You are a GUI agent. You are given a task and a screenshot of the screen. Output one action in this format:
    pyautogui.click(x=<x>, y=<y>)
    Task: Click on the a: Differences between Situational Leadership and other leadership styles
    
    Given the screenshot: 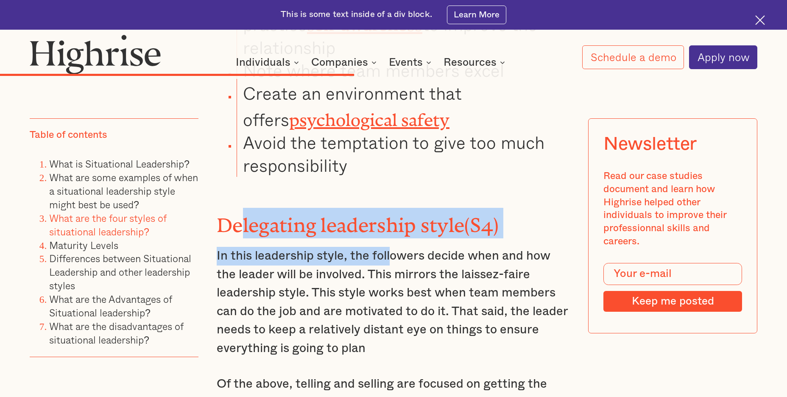 What is the action you would take?
    pyautogui.click(x=120, y=272)
    